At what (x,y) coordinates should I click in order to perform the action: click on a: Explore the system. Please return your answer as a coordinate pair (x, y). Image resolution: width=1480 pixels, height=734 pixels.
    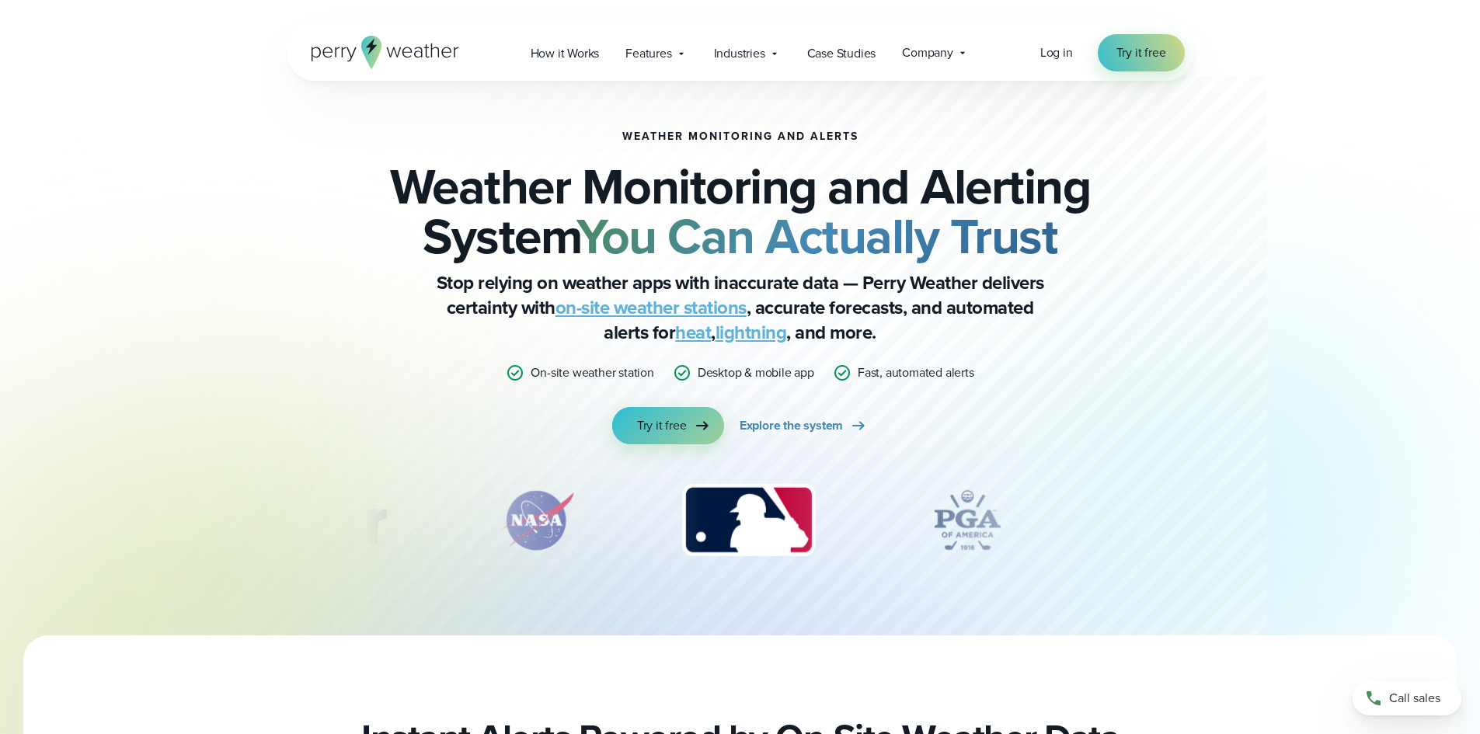
    Looking at the image, I should click on (803, 426).